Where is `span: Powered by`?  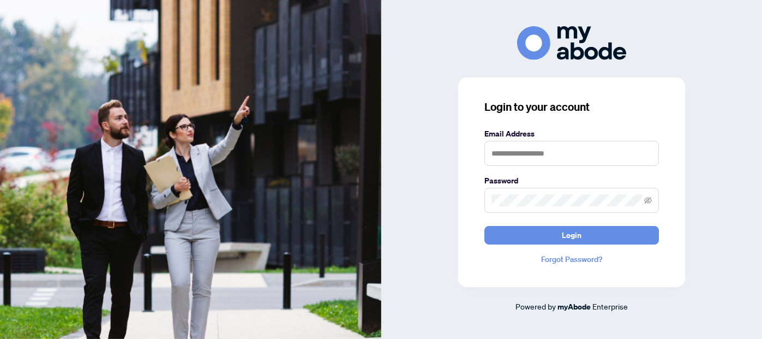 span: Powered by is located at coordinates (536, 306).